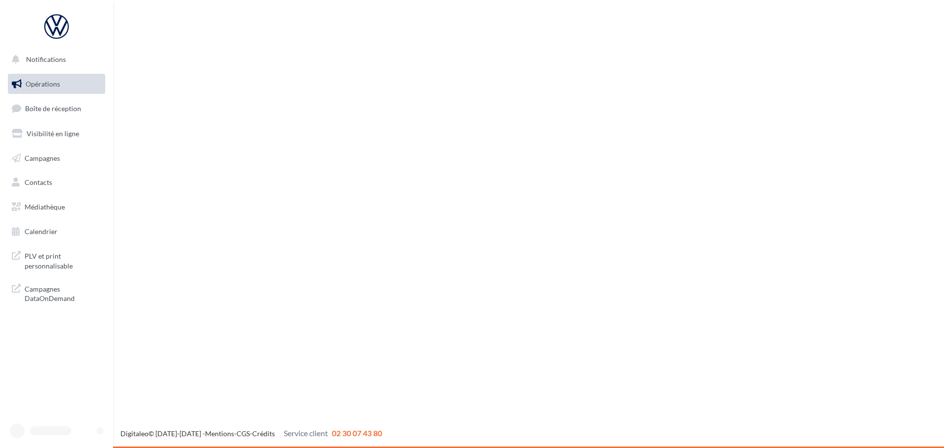 The height and width of the screenshot is (448, 944). I want to click on a: Opérations, so click(57, 84).